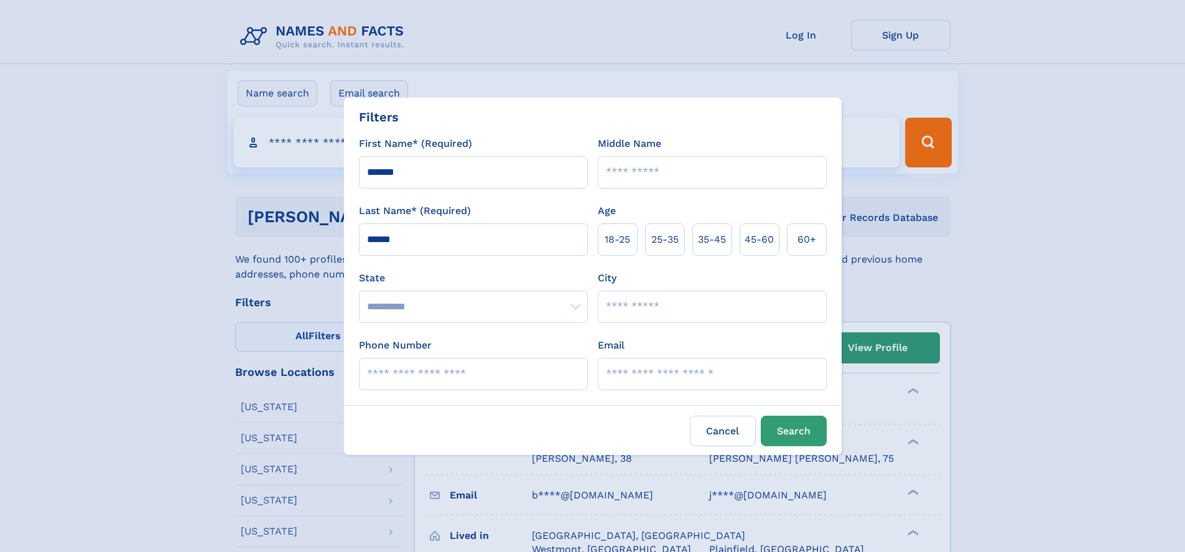 The image size is (1185, 552). I want to click on label: Email, so click(611, 345).